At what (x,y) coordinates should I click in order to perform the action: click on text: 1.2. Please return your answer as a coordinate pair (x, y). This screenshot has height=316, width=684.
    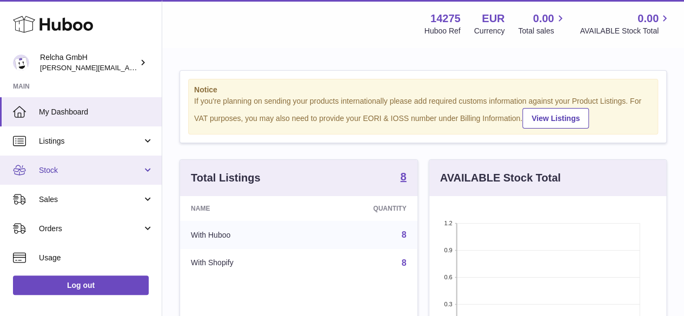
    Looking at the image, I should click on (448, 223).